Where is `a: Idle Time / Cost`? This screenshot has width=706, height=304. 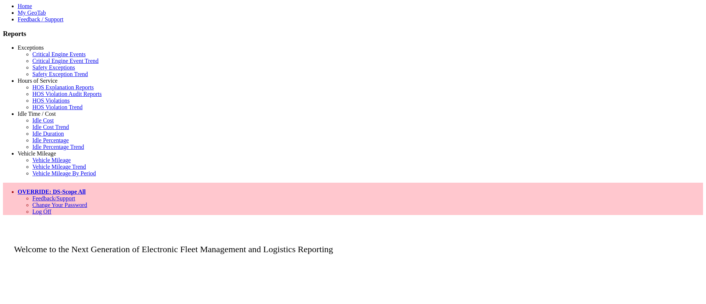
a: Idle Time / Cost is located at coordinates (37, 114).